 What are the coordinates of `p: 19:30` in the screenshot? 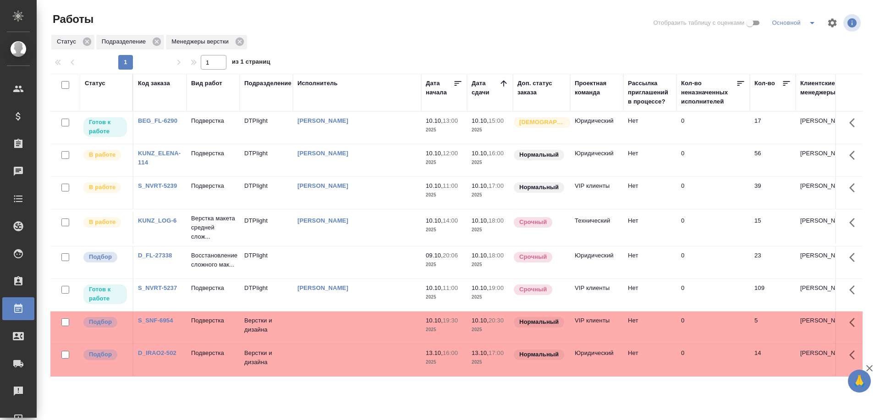 It's located at (450, 320).